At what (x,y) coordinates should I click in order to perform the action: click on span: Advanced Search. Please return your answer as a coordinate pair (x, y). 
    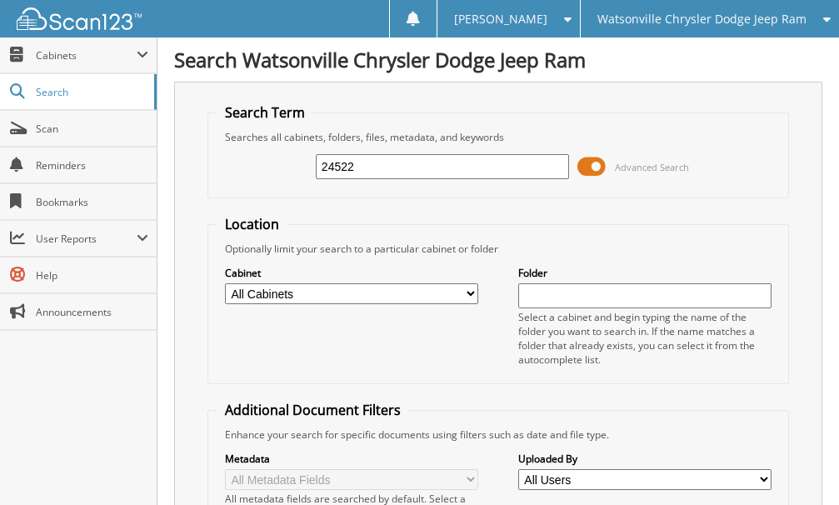
    Looking at the image, I should click on (652, 167).